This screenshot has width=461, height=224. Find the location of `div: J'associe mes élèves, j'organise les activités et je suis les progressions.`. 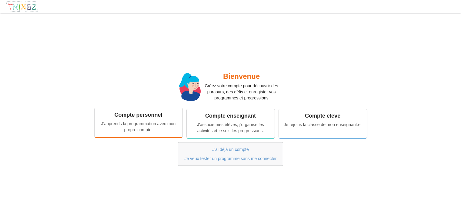

div: J'associe mes élèves, j'organise les activités et je suis les progressions. is located at coordinates (230, 127).